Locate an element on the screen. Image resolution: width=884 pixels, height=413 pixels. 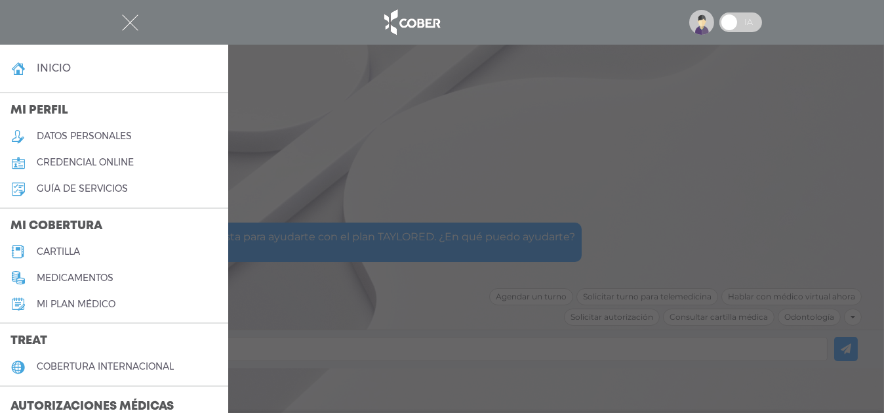
h5: medicamentos is located at coordinates (75, 278).